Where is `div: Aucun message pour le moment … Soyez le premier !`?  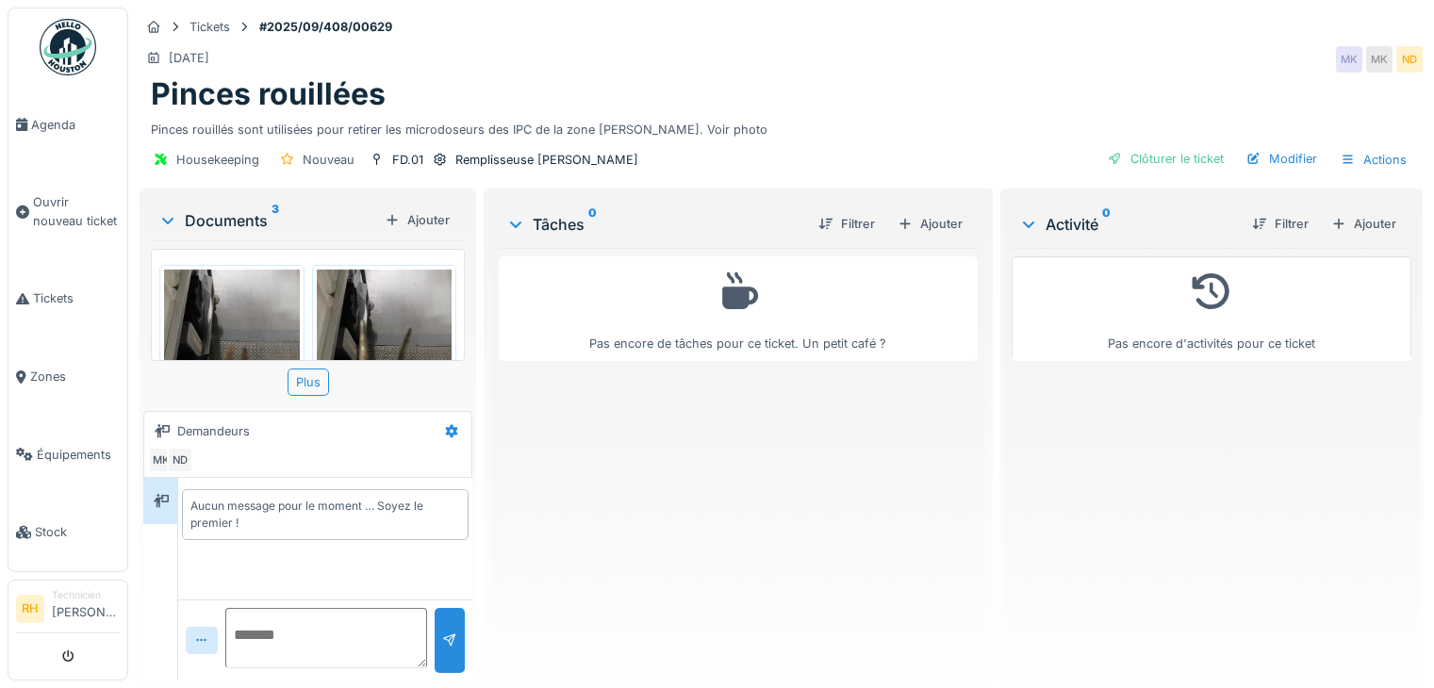
div: Aucun message pour le moment … Soyez le premier ! is located at coordinates (325, 515).